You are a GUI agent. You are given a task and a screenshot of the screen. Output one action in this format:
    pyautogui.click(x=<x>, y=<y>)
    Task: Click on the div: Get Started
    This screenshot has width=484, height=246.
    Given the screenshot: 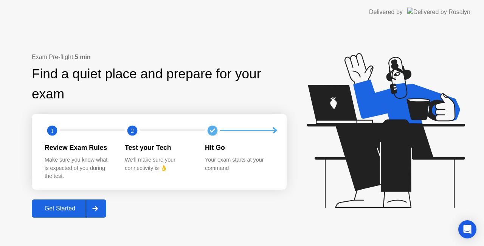 What is the action you would take?
    pyautogui.click(x=60, y=208)
    